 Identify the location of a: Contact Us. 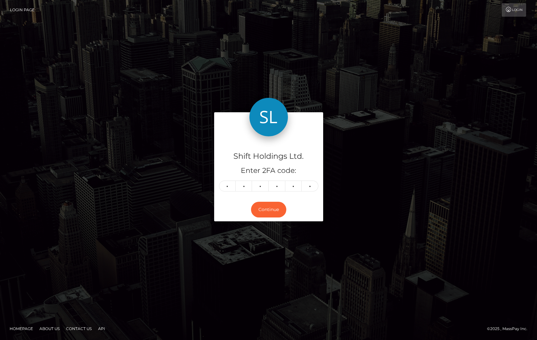
(79, 328).